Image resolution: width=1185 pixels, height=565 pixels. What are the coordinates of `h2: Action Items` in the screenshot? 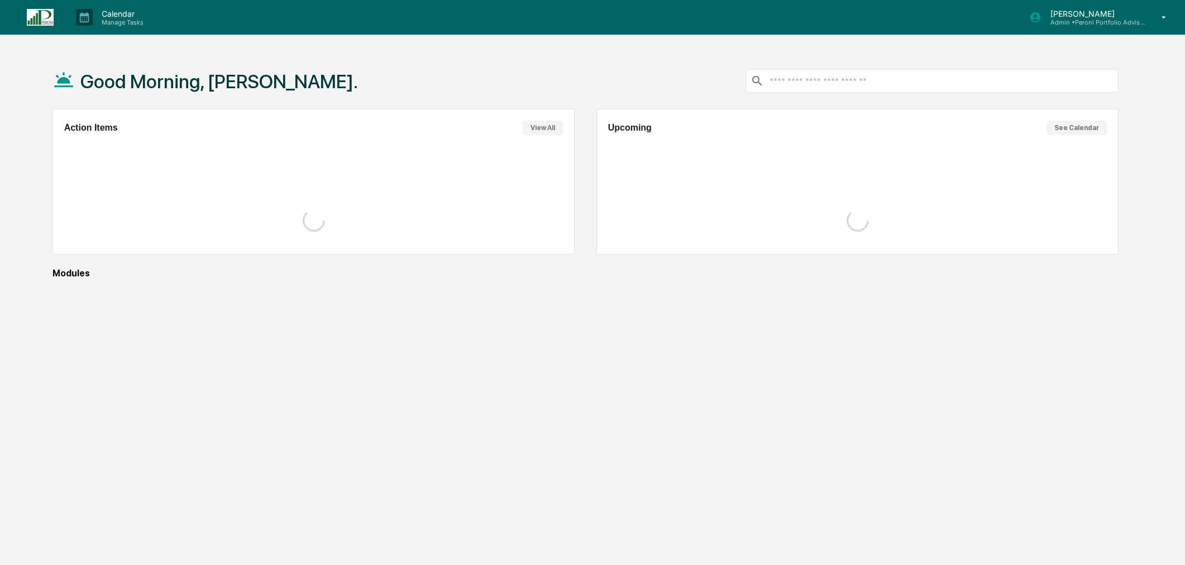 It's located at (91, 128).